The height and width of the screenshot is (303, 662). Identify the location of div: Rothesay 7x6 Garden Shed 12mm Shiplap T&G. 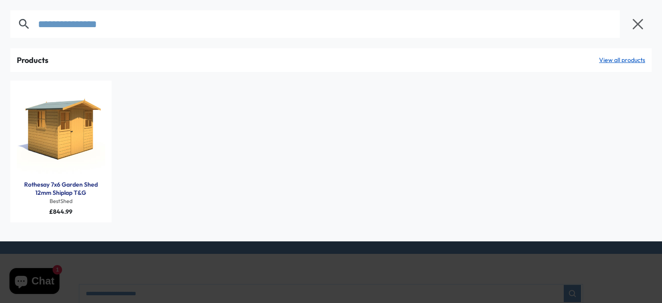
(61, 189).